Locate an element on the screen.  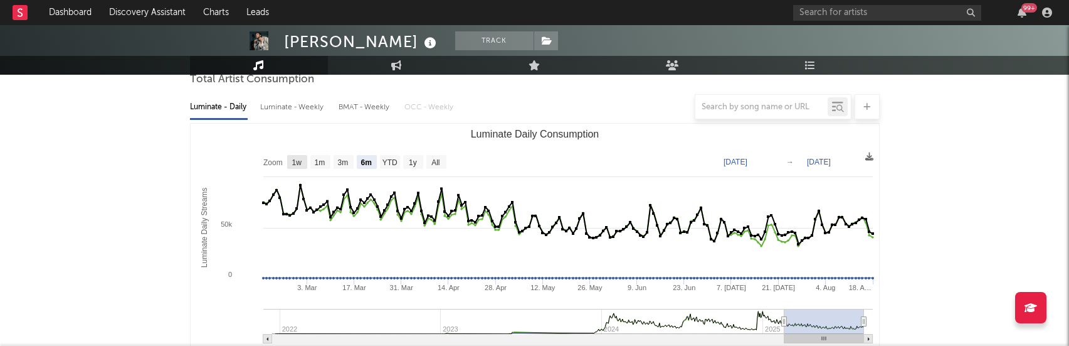
text: 31. Mar is located at coordinates (401, 287).